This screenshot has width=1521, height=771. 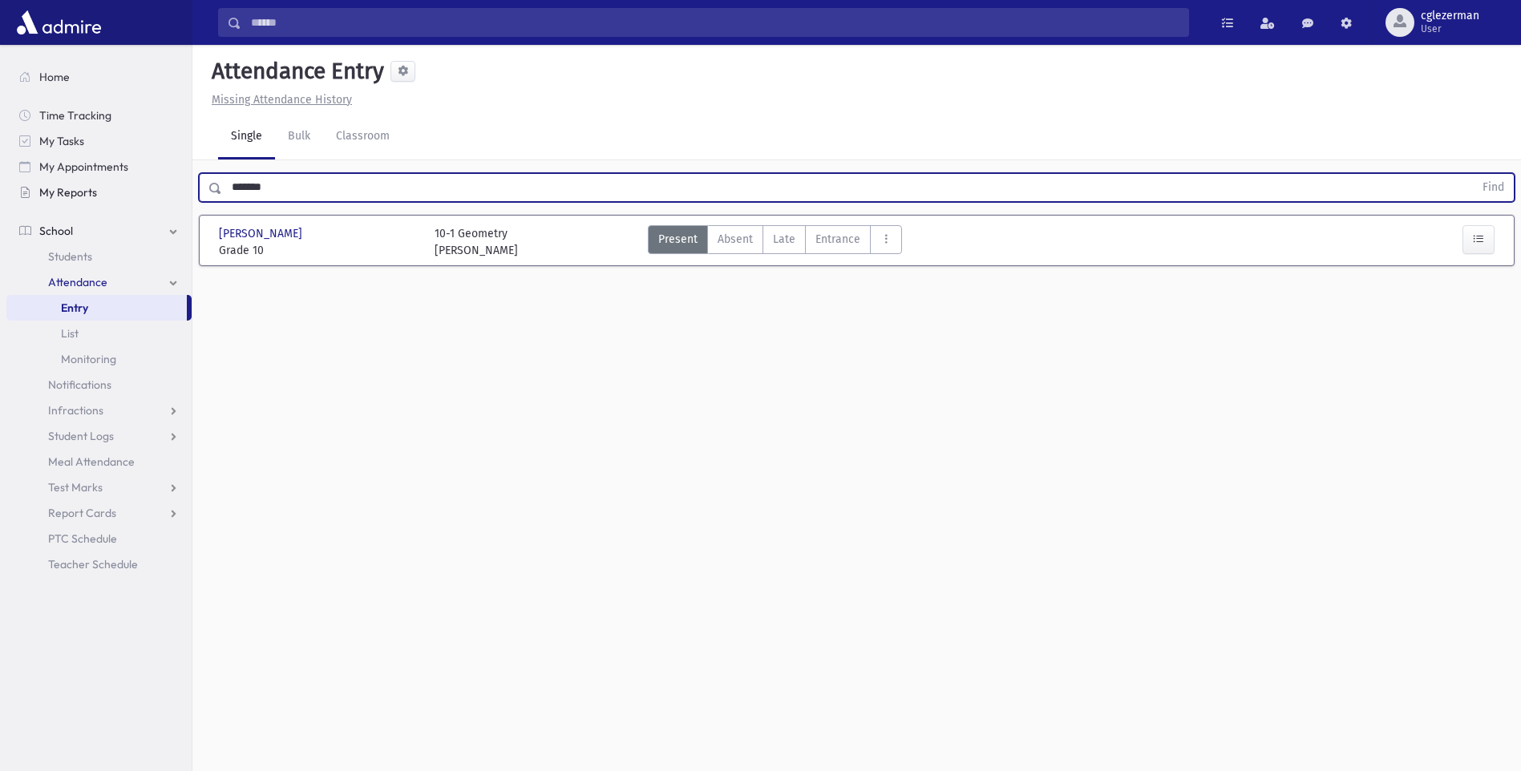 What do you see at coordinates (99, 513) in the screenshot?
I see `a: Report Cards` at bounding box center [99, 513].